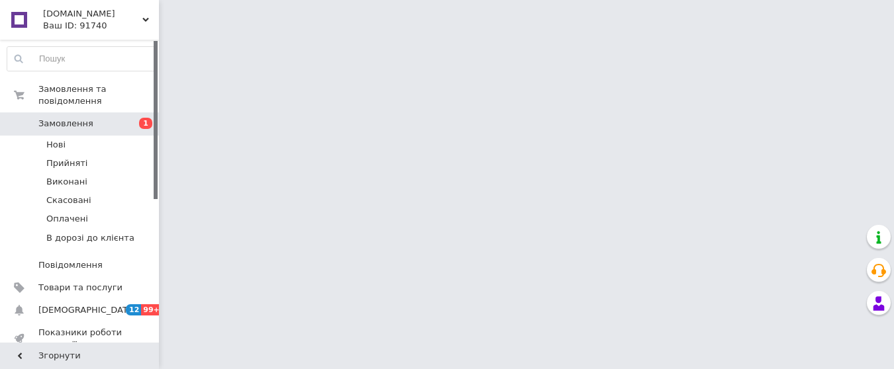 This screenshot has width=894, height=369. I want to click on span: Виконані, so click(67, 182).